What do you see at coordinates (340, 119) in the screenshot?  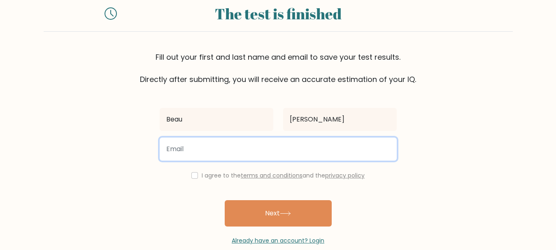 I see `input: Last name` at bounding box center [340, 119].